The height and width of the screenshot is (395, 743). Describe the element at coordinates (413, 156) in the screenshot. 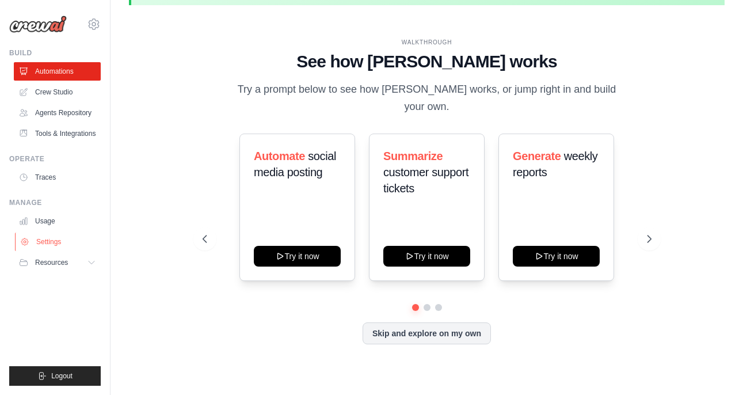

I see `span: Summarize` at that location.